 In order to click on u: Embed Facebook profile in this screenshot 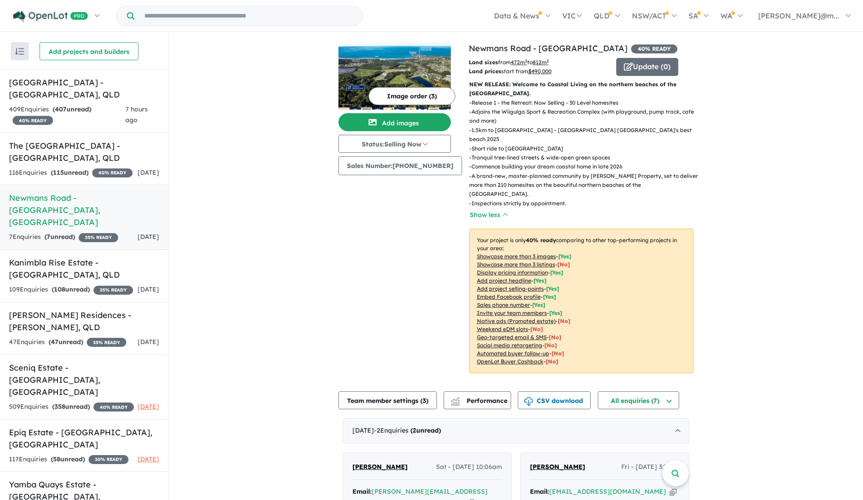, I will do `click(509, 297)`.